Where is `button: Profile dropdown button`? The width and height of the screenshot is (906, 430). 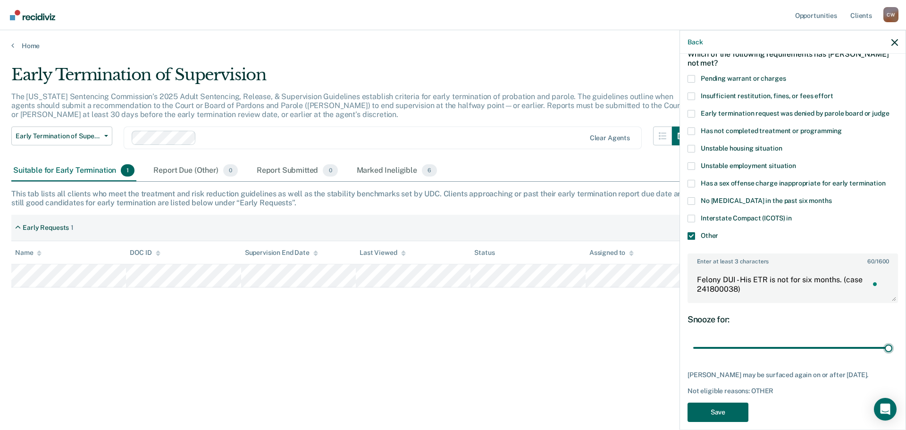 button: Profile dropdown button is located at coordinates (891, 15).